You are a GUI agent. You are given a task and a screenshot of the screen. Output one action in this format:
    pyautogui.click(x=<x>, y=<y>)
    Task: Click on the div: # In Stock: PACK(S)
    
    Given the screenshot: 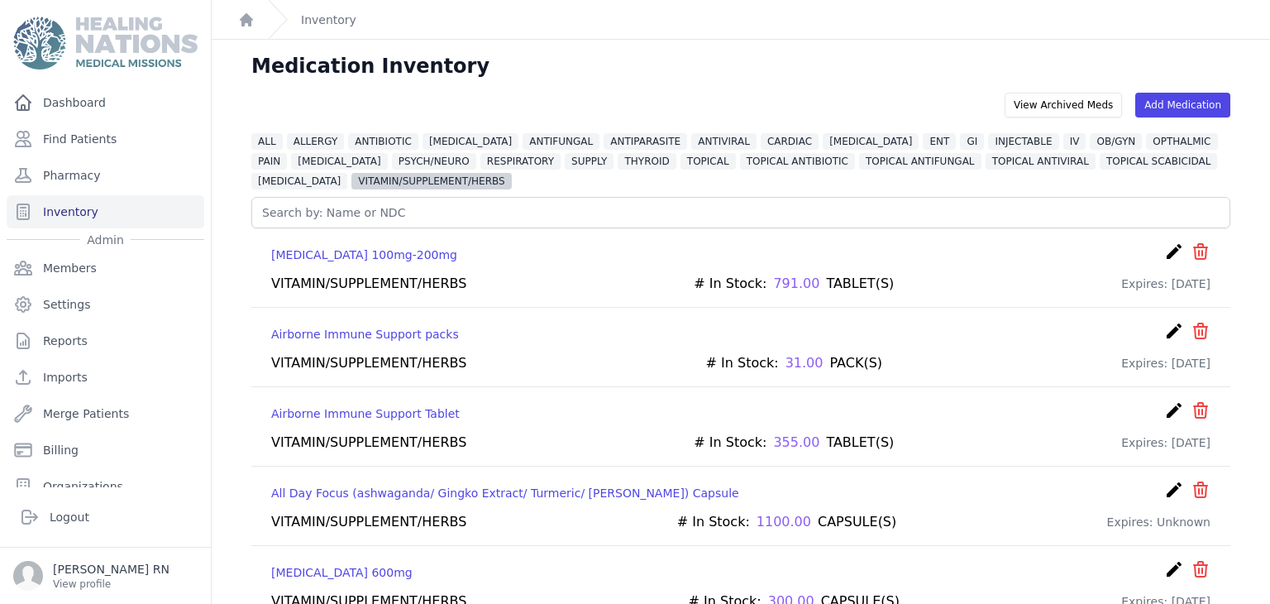 What is the action you would take?
    pyautogui.click(x=795, y=363)
    